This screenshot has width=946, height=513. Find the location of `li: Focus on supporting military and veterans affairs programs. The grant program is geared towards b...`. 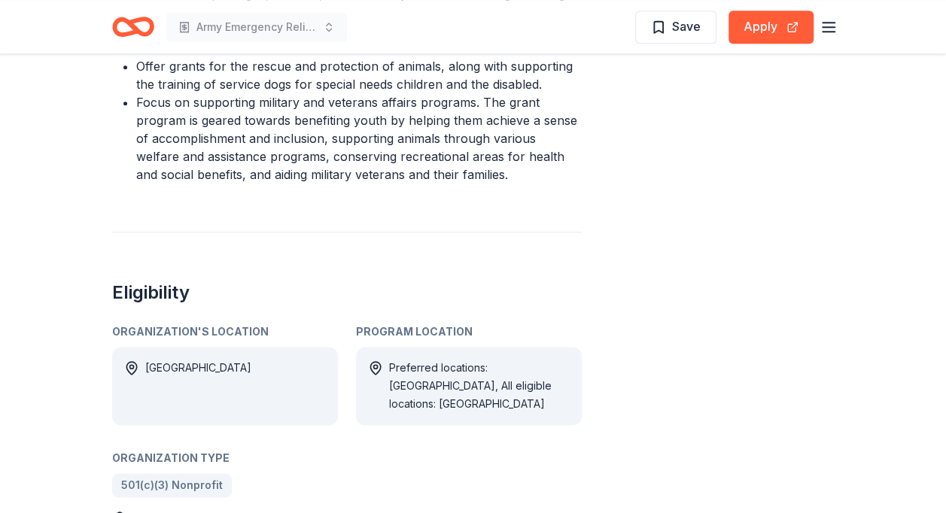

li: Focus on supporting military and veterans affairs programs. The grant program is geared towards b... is located at coordinates (359, 139).